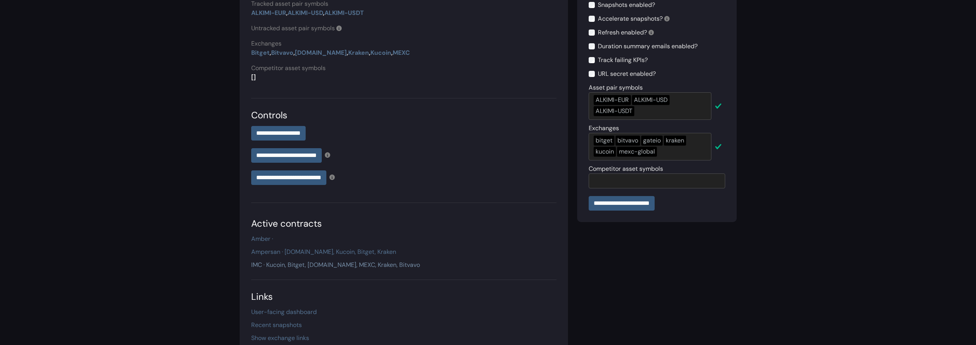 Image resolution: width=976 pixels, height=345 pixels. I want to click on div: kucoin, so click(604, 152).